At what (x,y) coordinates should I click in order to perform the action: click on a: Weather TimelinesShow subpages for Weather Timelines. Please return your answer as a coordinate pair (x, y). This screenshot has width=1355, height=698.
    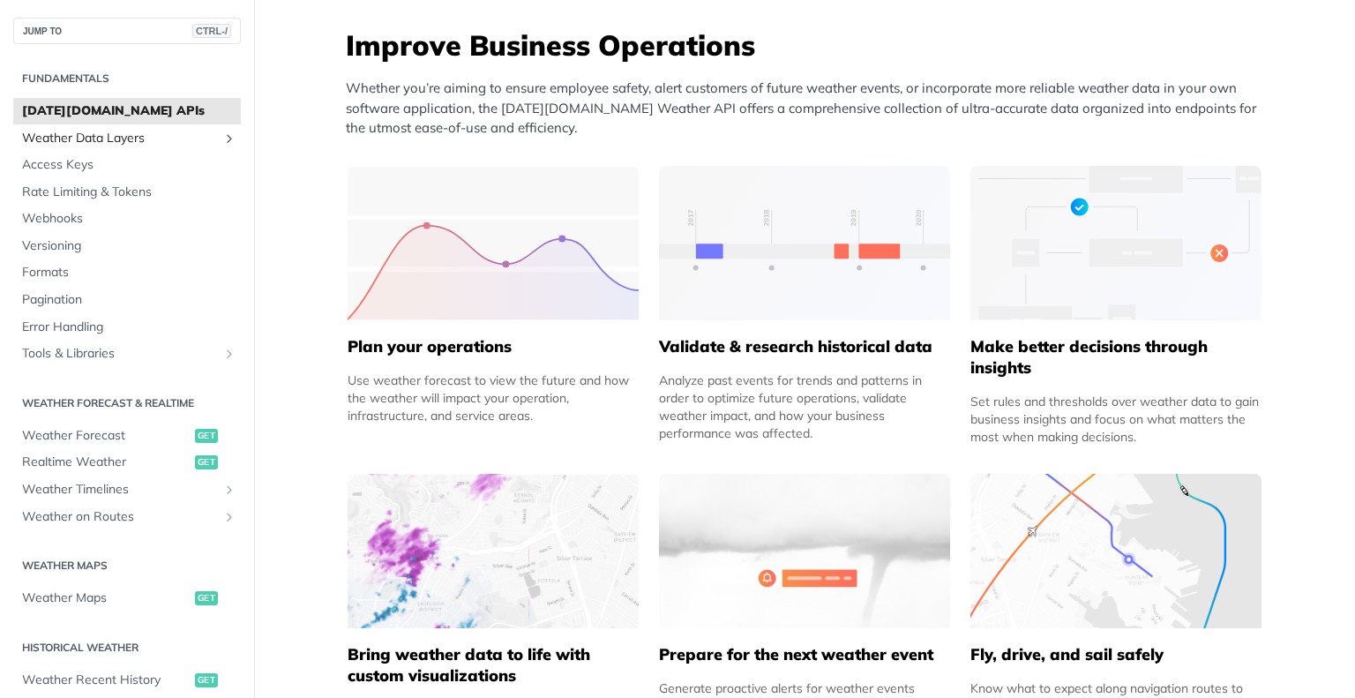
    Looking at the image, I should click on (127, 490).